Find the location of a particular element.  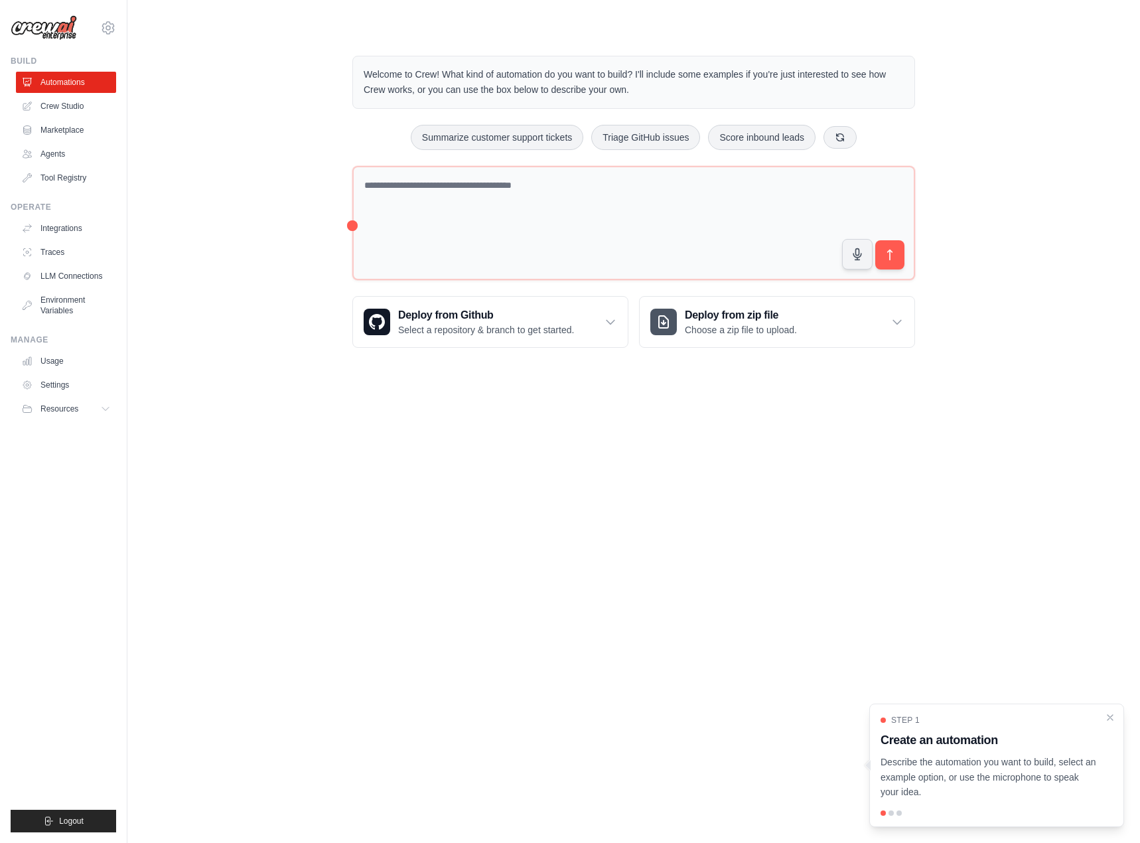

span: Logout is located at coordinates (71, 821).